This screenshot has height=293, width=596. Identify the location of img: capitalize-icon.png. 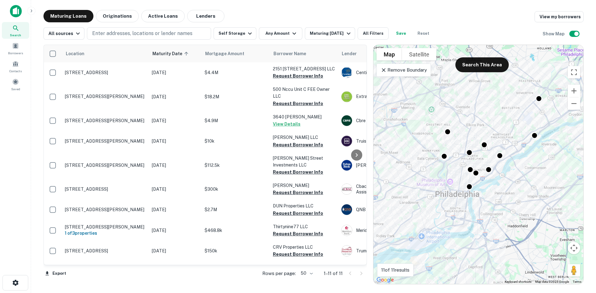
(16, 11).